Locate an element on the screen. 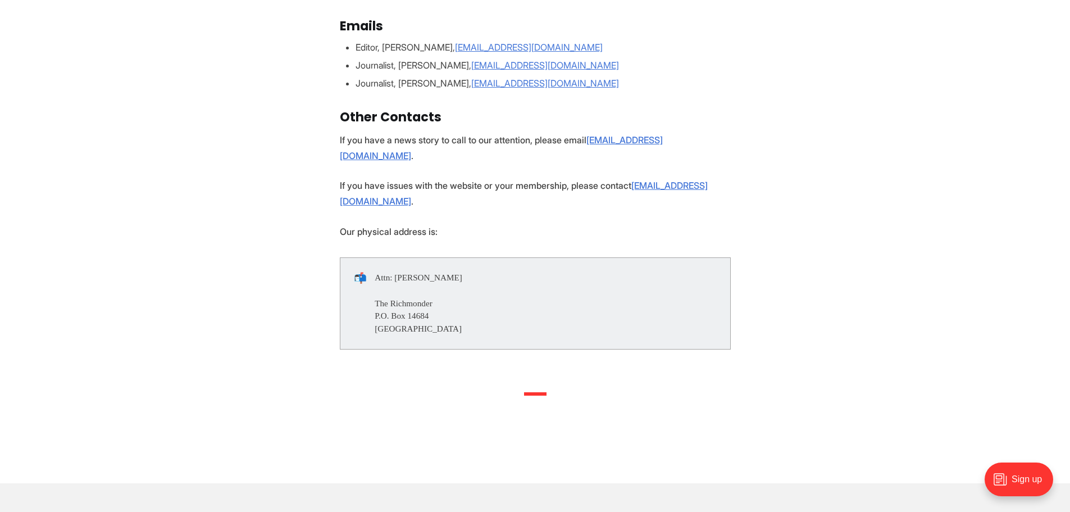 The width and height of the screenshot is (1070, 512). p: Our physical address is: is located at coordinates (535, 231).